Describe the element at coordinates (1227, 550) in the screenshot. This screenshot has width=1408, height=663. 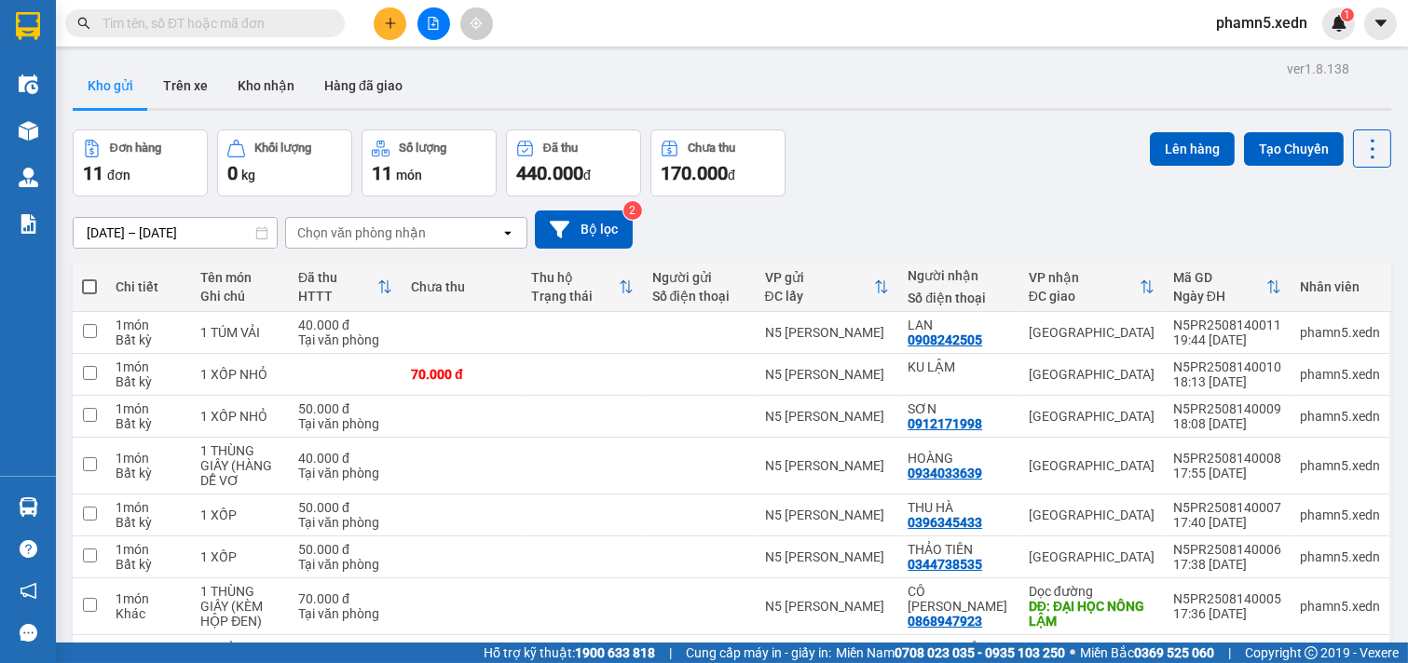
I see `div: N5PR2508140006` at that location.